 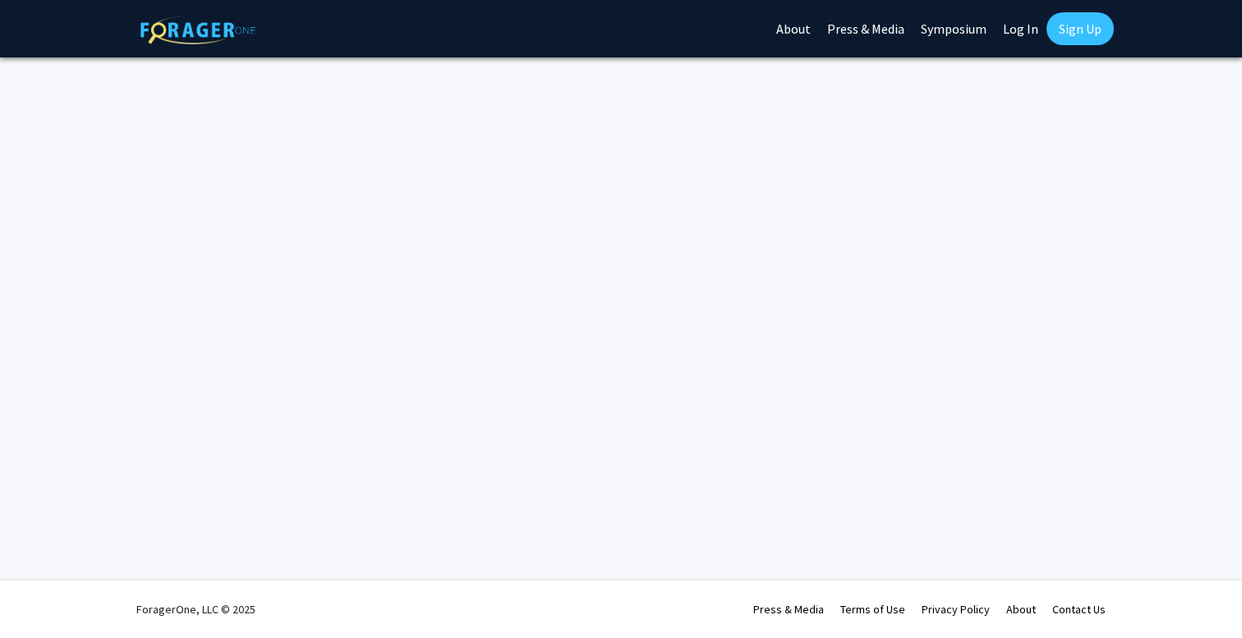 What do you see at coordinates (1079, 609) in the screenshot?
I see `a: Contact Us` at bounding box center [1079, 609].